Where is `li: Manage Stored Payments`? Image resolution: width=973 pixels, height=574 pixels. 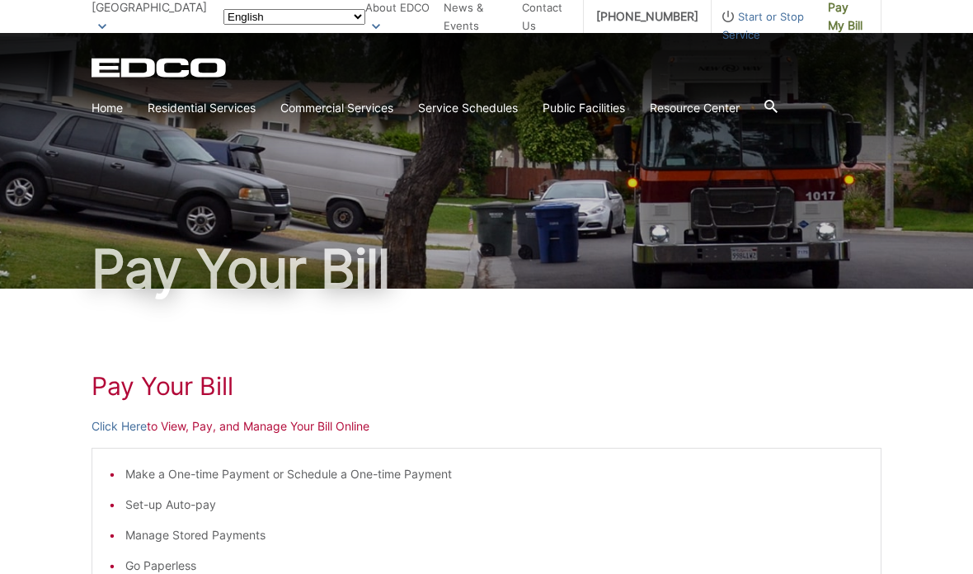
li: Manage Stored Payments is located at coordinates (495, 535).